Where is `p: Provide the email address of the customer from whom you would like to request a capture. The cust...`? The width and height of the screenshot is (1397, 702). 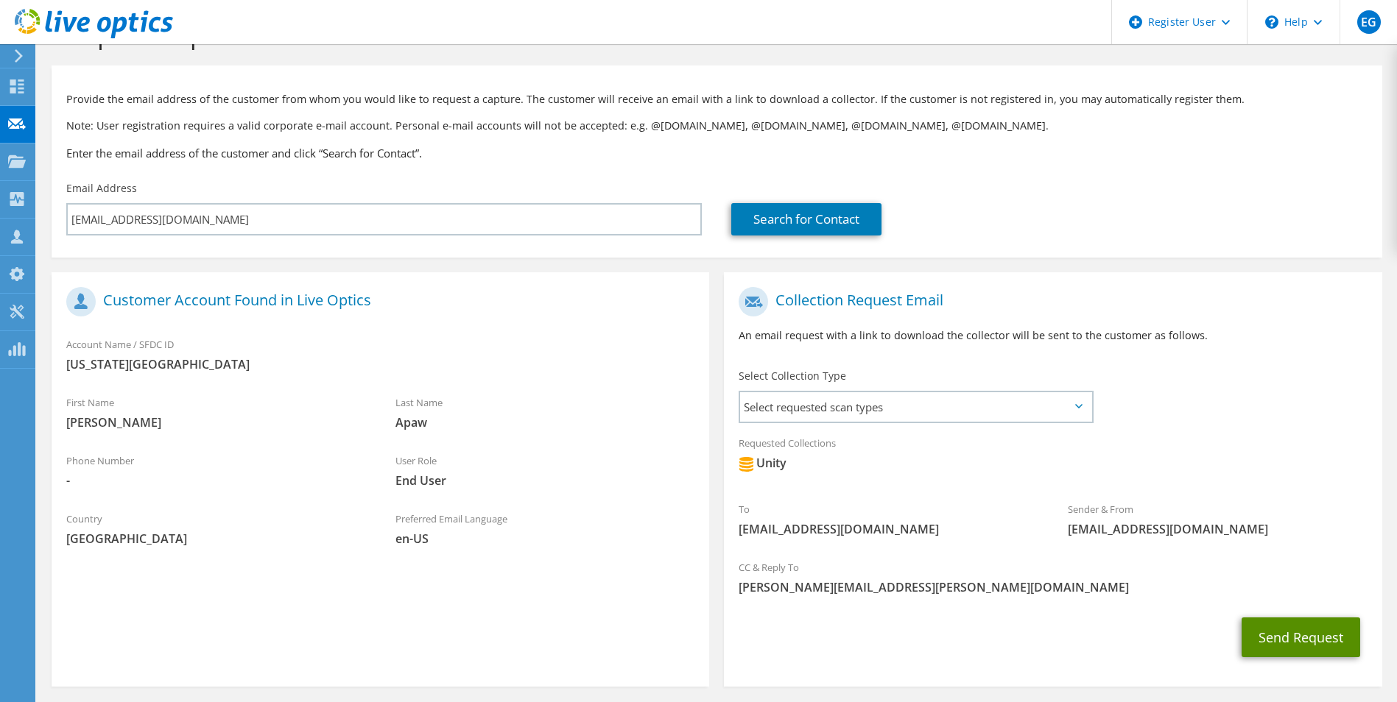 p: Provide the email address of the customer from whom you would like to request a capture. The cust... is located at coordinates (716, 99).